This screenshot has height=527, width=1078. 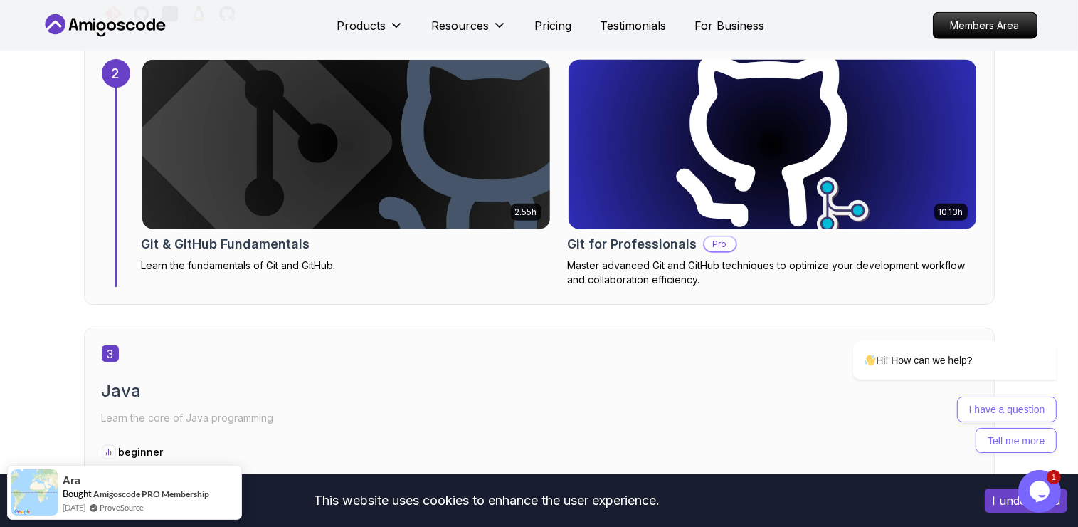 What do you see at coordinates (554, 26) in the screenshot?
I see `p: Pricing` at bounding box center [554, 26].